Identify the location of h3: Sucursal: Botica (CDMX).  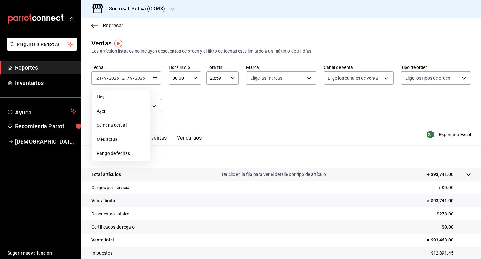
(134, 9).